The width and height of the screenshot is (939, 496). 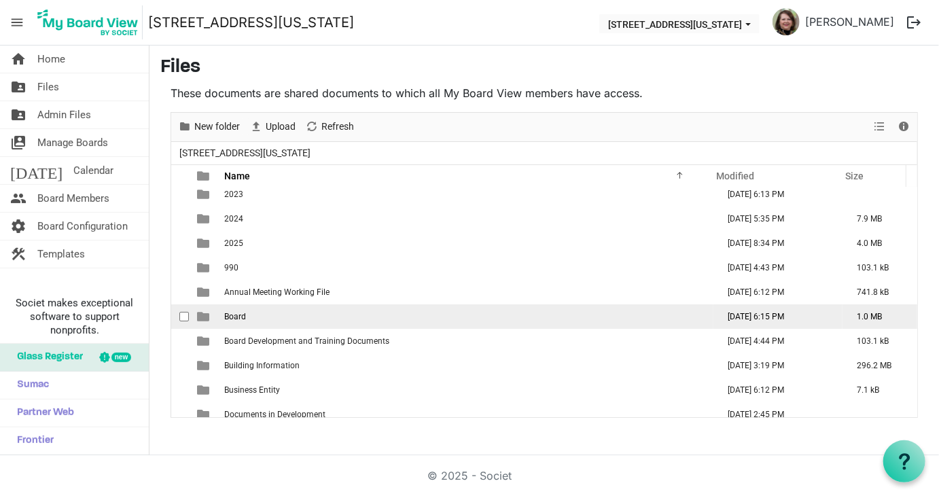 I want to click on span: Modified, so click(x=735, y=176).